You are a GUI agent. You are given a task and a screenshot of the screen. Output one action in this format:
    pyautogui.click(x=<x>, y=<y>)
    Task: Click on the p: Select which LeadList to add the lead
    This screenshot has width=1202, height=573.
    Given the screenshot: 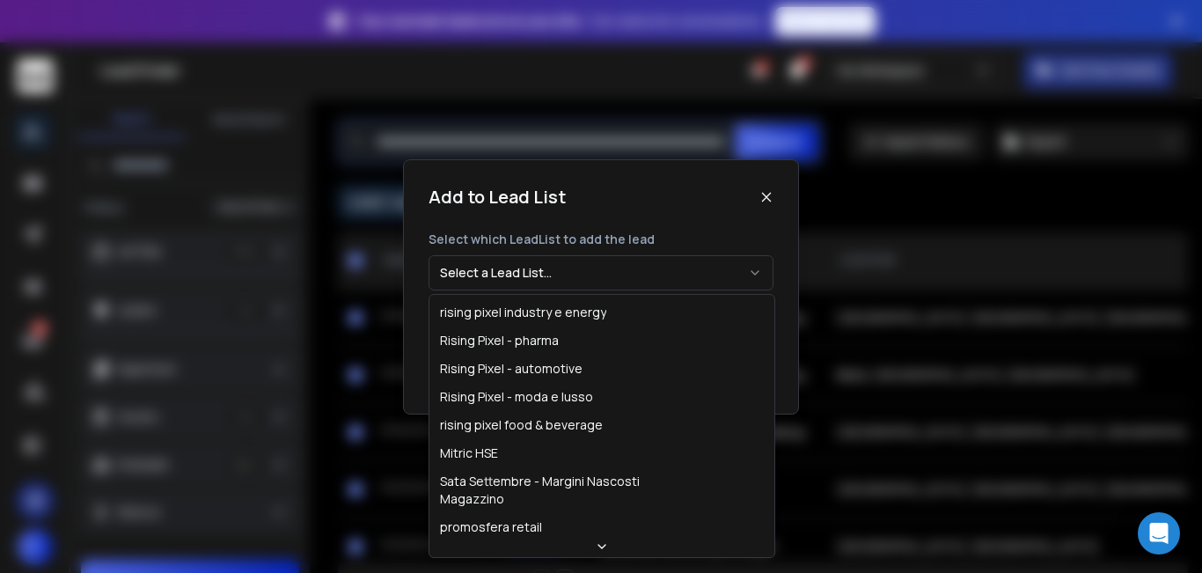 What is the action you would take?
    pyautogui.click(x=601, y=239)
    